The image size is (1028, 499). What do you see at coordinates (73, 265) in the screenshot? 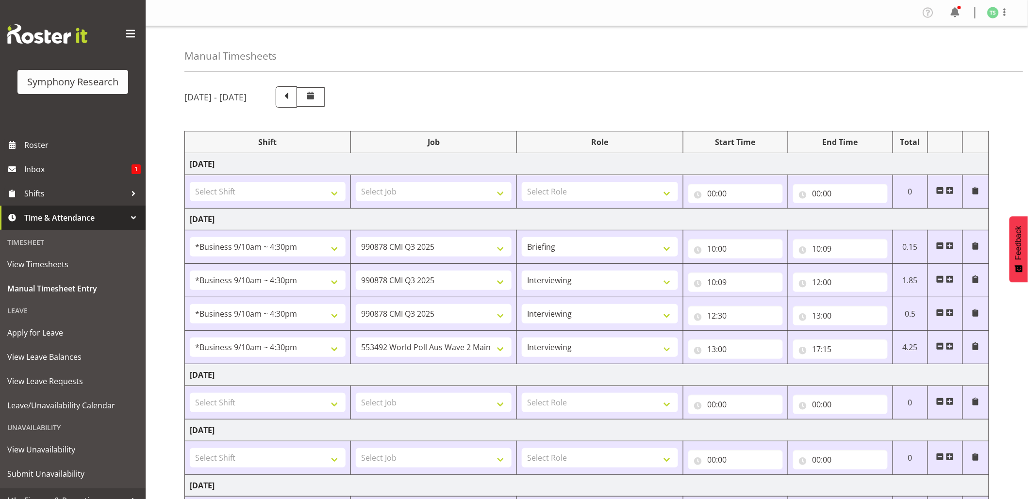
I see `span: View Timesheets` at bounding box center [73, 265].